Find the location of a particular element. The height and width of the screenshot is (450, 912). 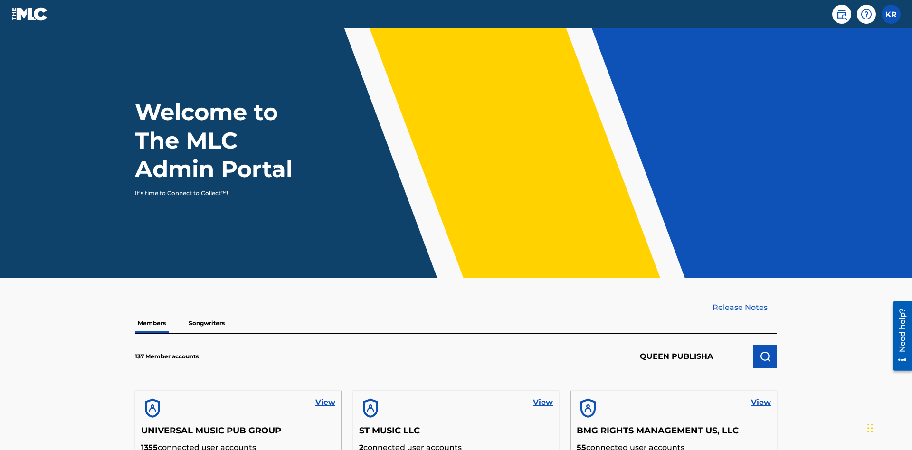

p: 137 Member accounts is located at coordinates (167, 357).